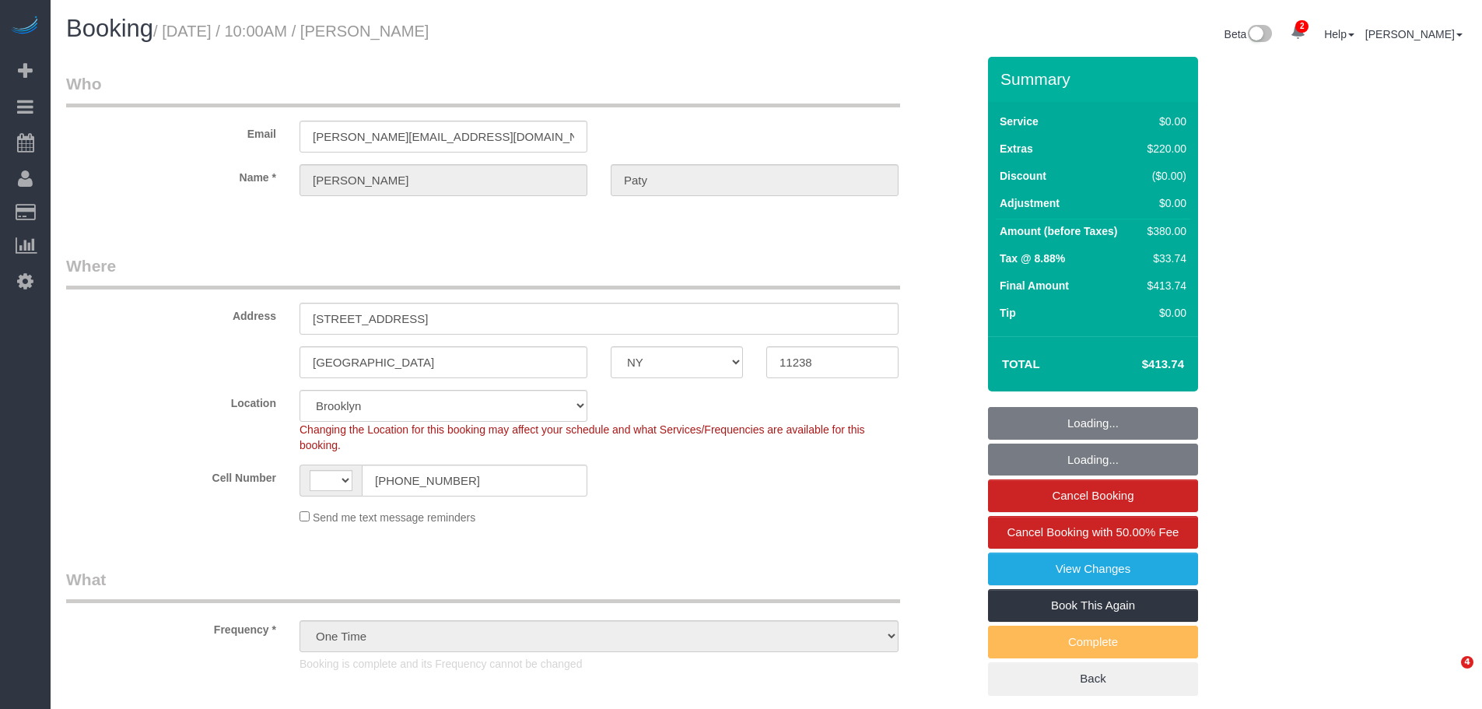 The image size is (1482, 709). What do you see at coordinates (1093, 678) in the screenshot?
I see `a: Back` at bounding box center [1093, 678].